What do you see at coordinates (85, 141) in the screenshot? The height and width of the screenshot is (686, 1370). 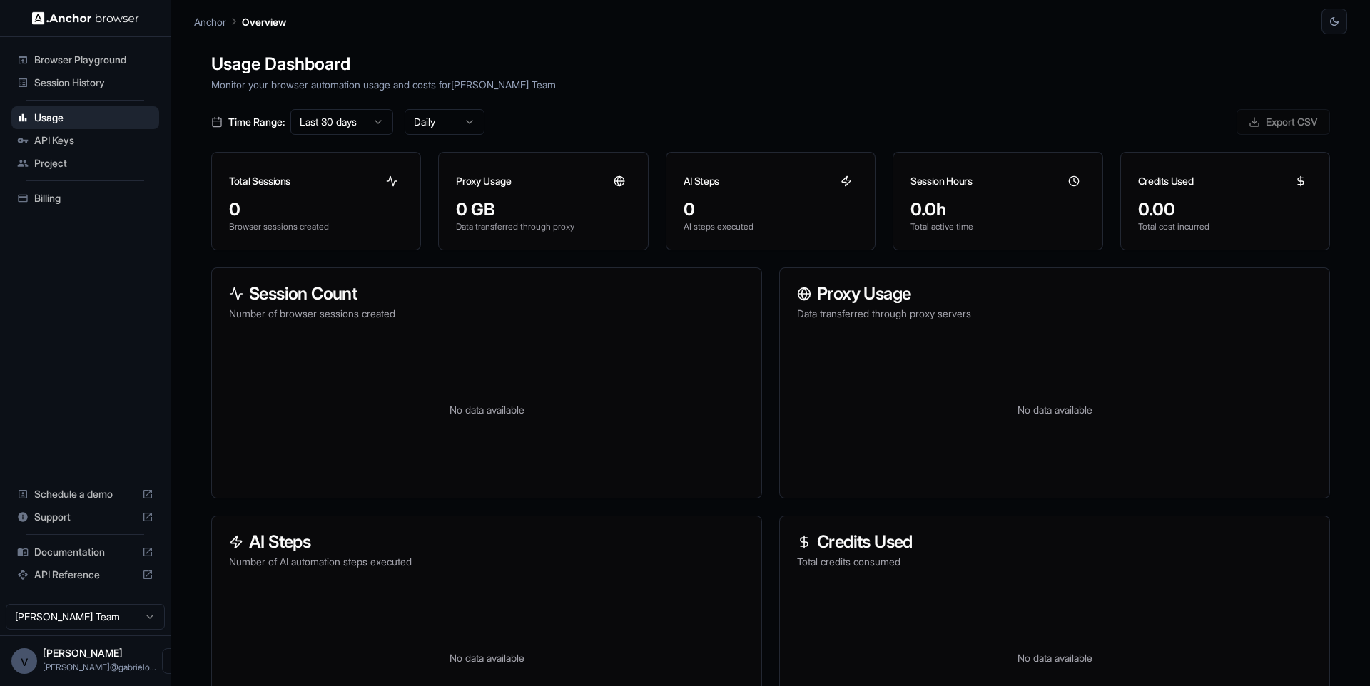 I see `div: API Keys` at bounding box center [85, 141].